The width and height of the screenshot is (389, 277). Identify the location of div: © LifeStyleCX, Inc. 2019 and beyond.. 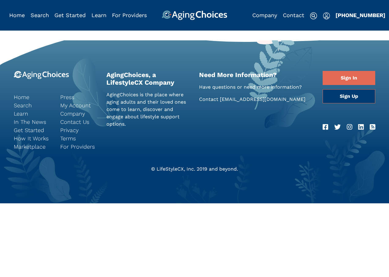
(195, 169).